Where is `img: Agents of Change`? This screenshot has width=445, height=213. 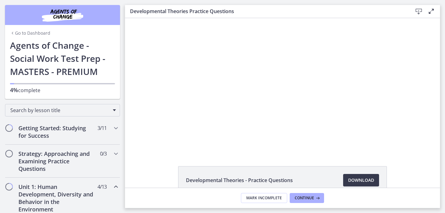 img: Agents of Change is located at coordinates (63, 15).